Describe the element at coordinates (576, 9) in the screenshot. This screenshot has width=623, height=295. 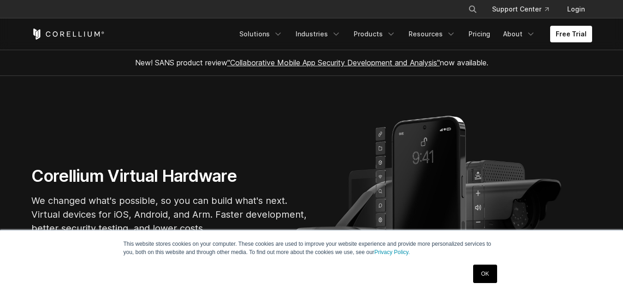
I see `a: Login` at that location.